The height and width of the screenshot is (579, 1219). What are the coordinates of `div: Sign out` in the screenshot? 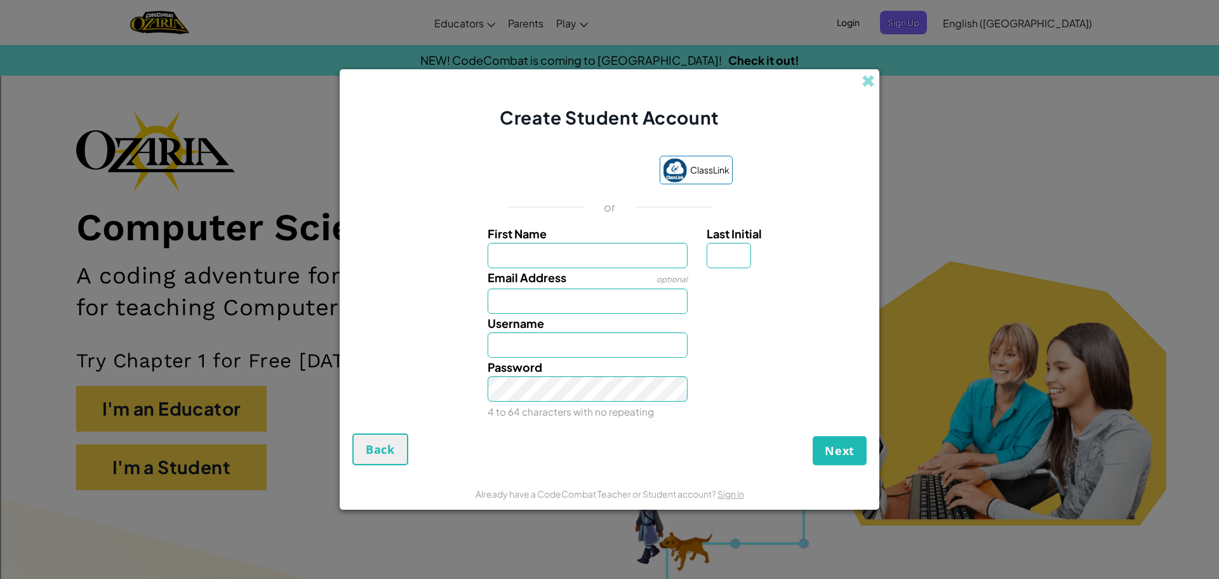 It's located at (610, 93).